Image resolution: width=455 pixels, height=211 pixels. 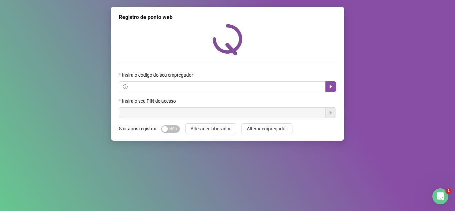 I want to click on span: info-circle, so click(x=125, y=87).